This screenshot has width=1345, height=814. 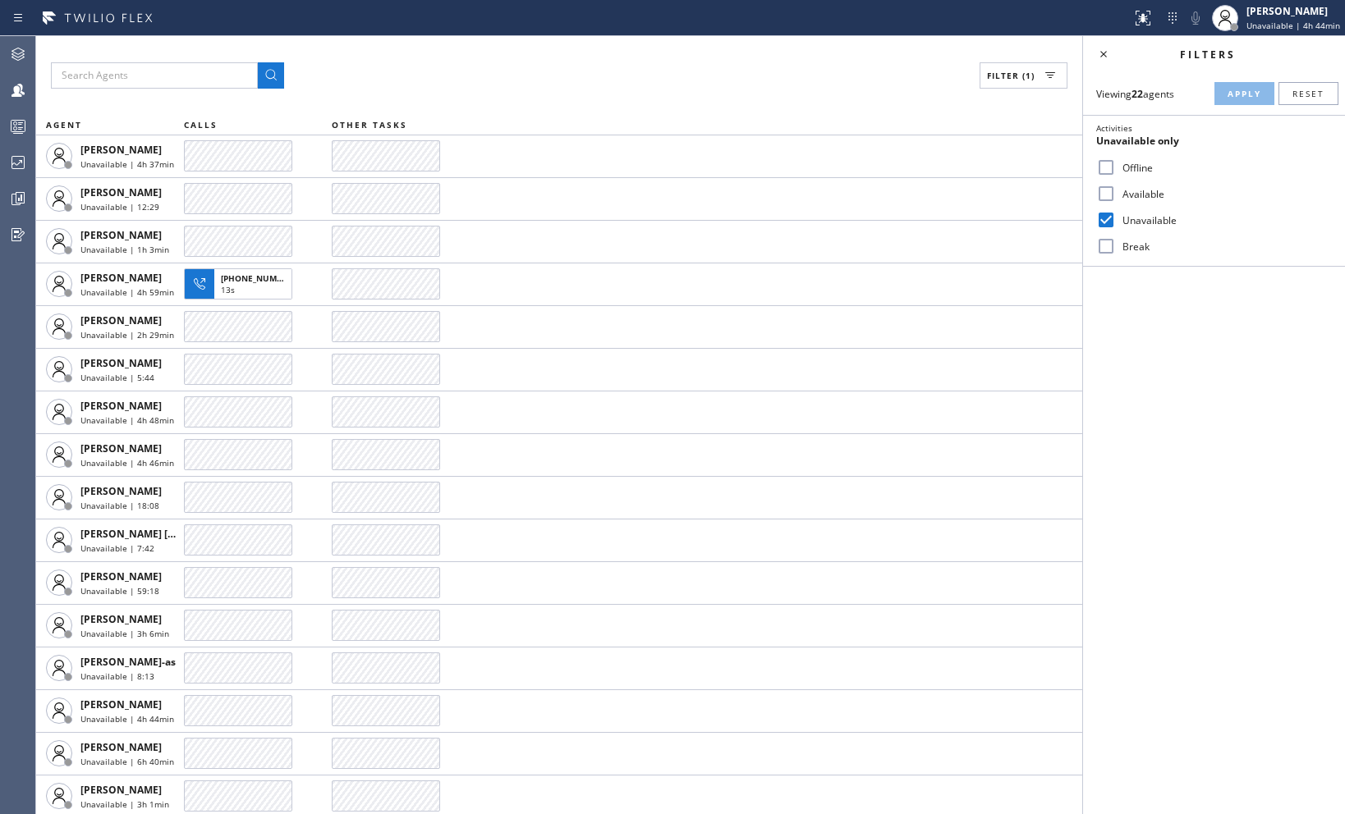 I want to click on span: Filters, so click(x=1208, y=54).